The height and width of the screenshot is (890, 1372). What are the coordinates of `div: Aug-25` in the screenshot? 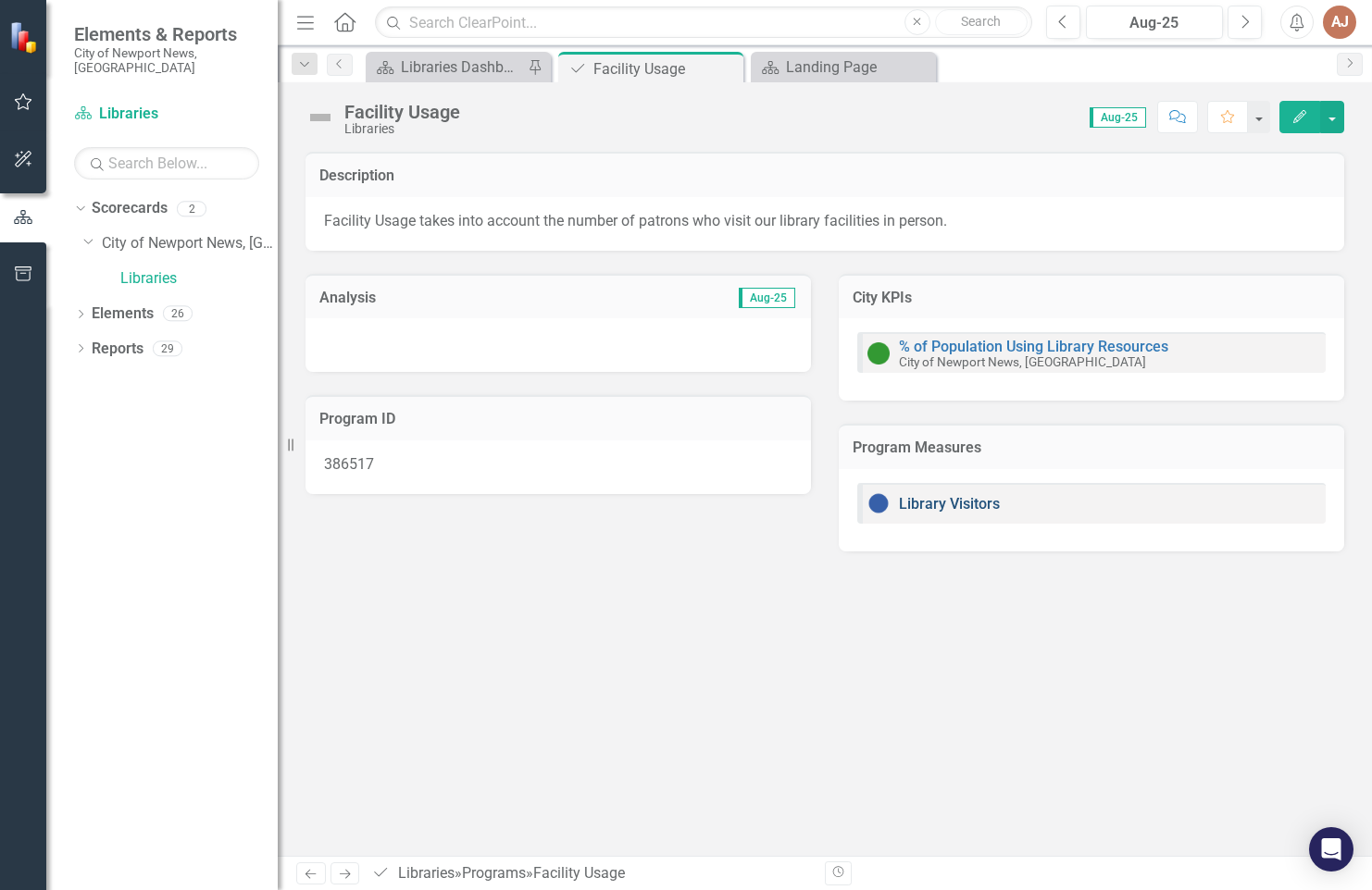 It's located at (1154, 23).